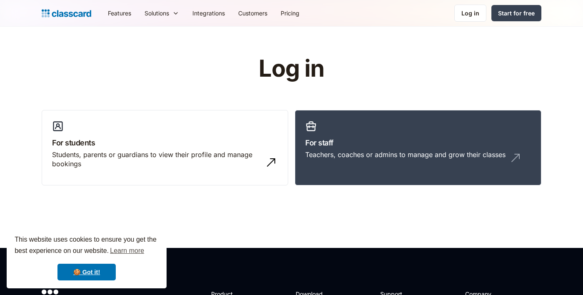 The image size is (583, 295). What do you see at coordinates (87, 272) in the screenshot?
I see `a: dismiss cookie message` at bounding box center [87, 272].